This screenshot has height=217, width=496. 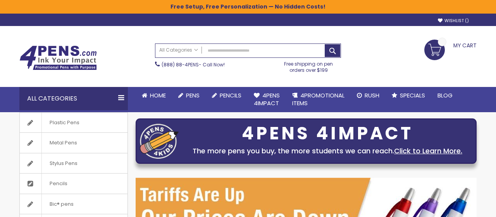 I want to click on a: Blog, so click(x=445, y=95).